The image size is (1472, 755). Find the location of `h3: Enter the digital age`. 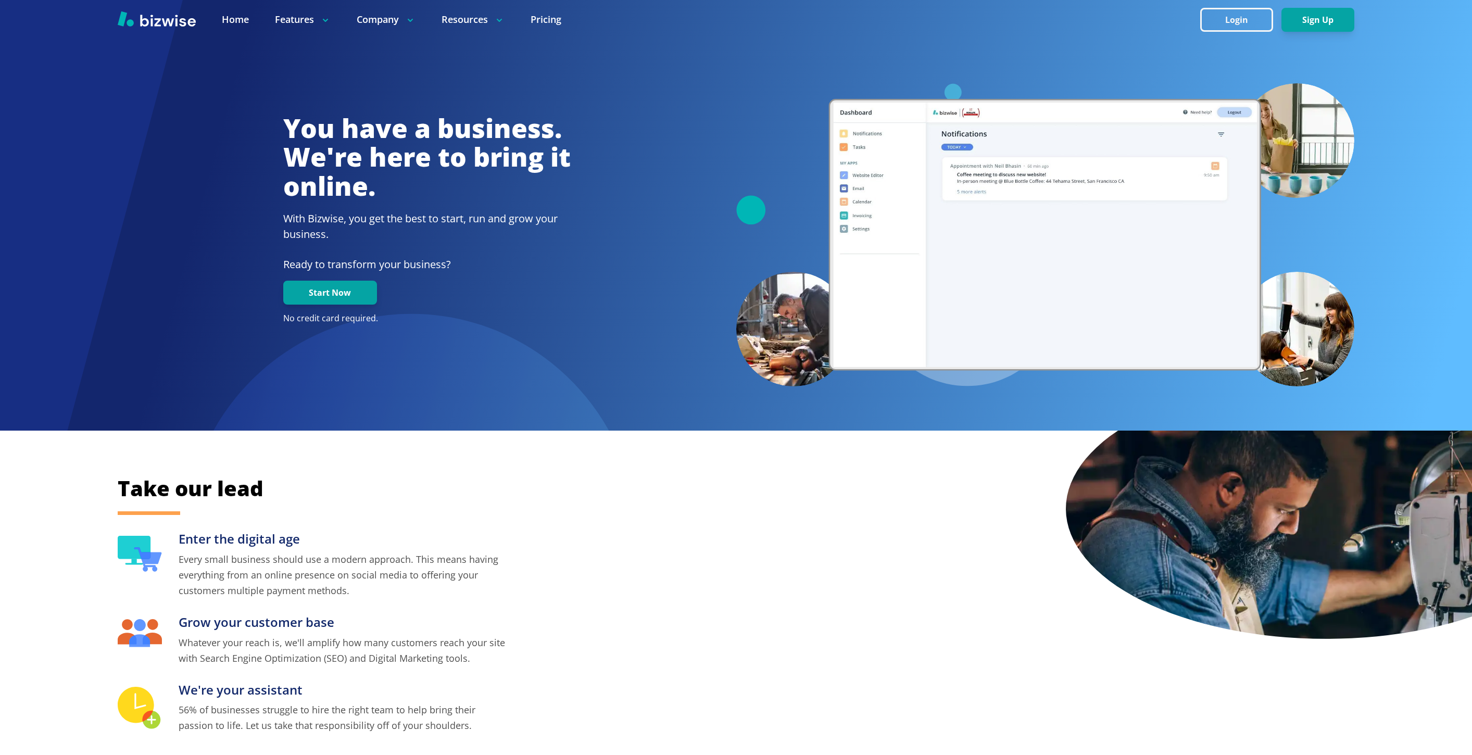

h3: Enter the digital age is located at coordinates (343, 539).